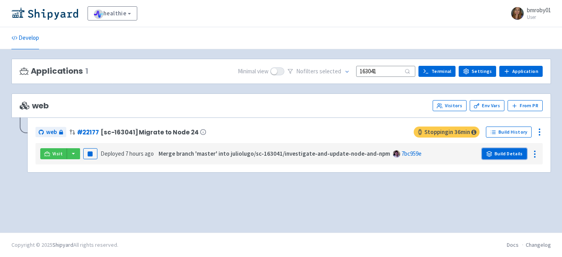  Describe the element at coordinates (54, 71) in the screenshot. I see `h3: Applications` at that location.